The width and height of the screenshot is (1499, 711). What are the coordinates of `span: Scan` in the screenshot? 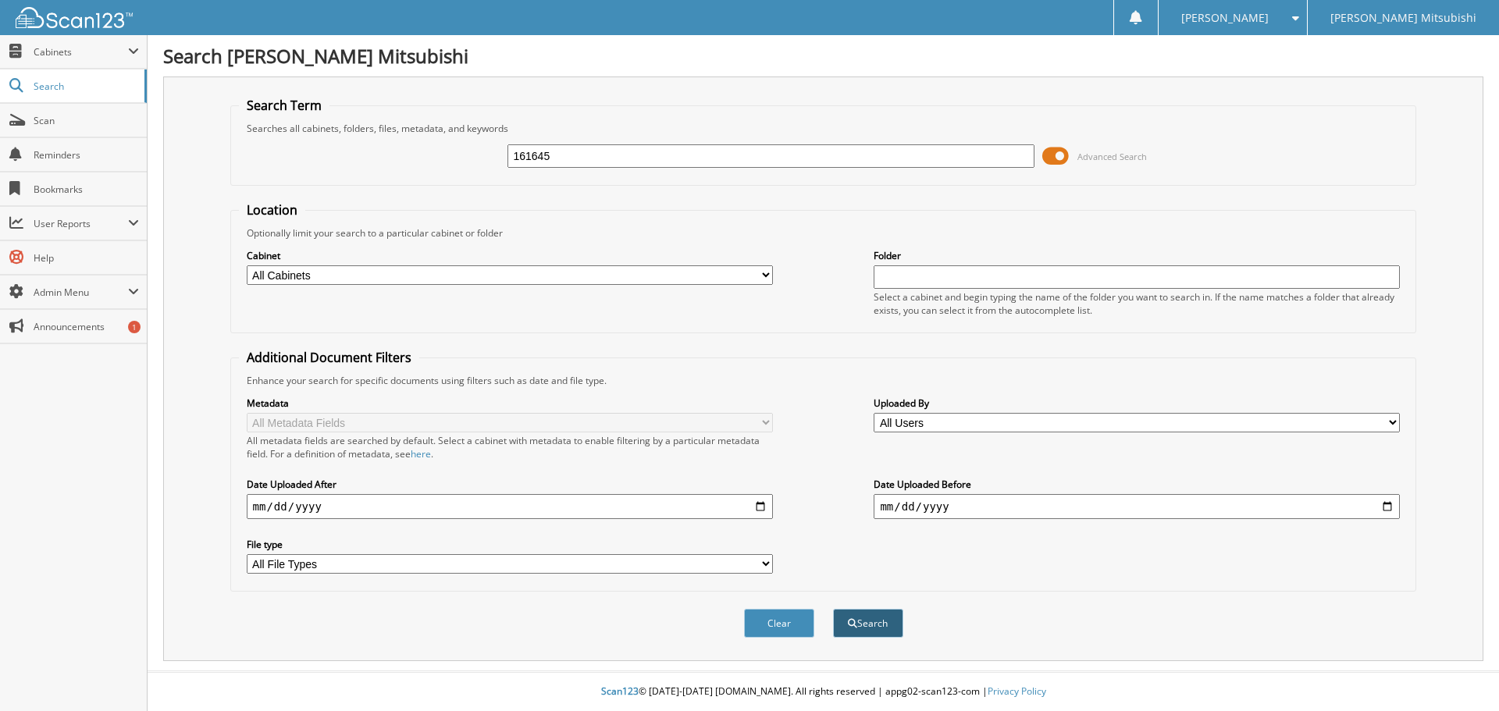 It's located at (86, 120).